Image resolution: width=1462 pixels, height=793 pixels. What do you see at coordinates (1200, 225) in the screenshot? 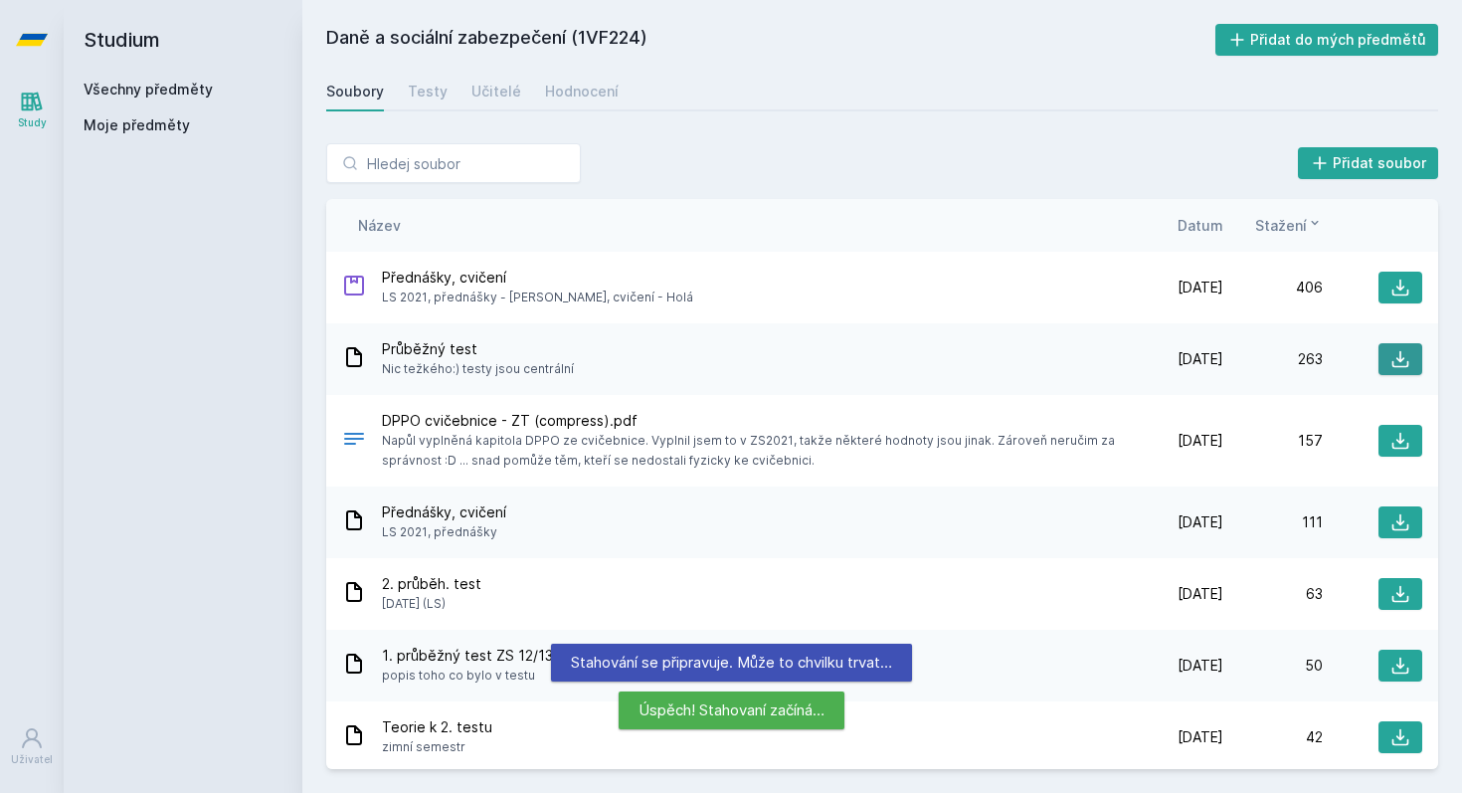
I see `button: Datum` at bounding box center [1200, 225].